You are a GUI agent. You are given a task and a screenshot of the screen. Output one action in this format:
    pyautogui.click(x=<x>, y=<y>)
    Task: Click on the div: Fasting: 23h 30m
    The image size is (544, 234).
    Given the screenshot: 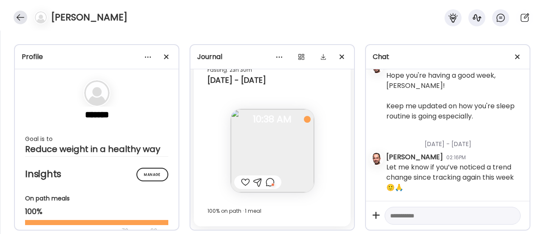 What is the action you would take?
    pyautogui.click(x=272, y=70)
    